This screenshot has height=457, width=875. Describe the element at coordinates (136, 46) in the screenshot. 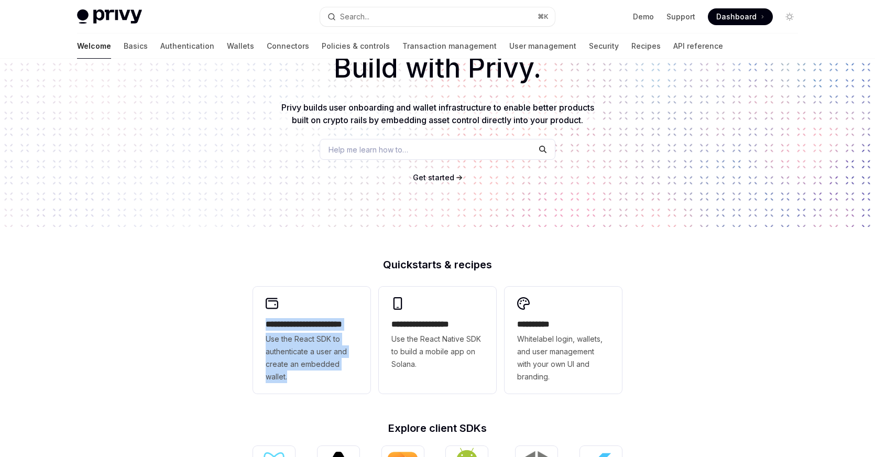

I see `a: Basics` at that location.